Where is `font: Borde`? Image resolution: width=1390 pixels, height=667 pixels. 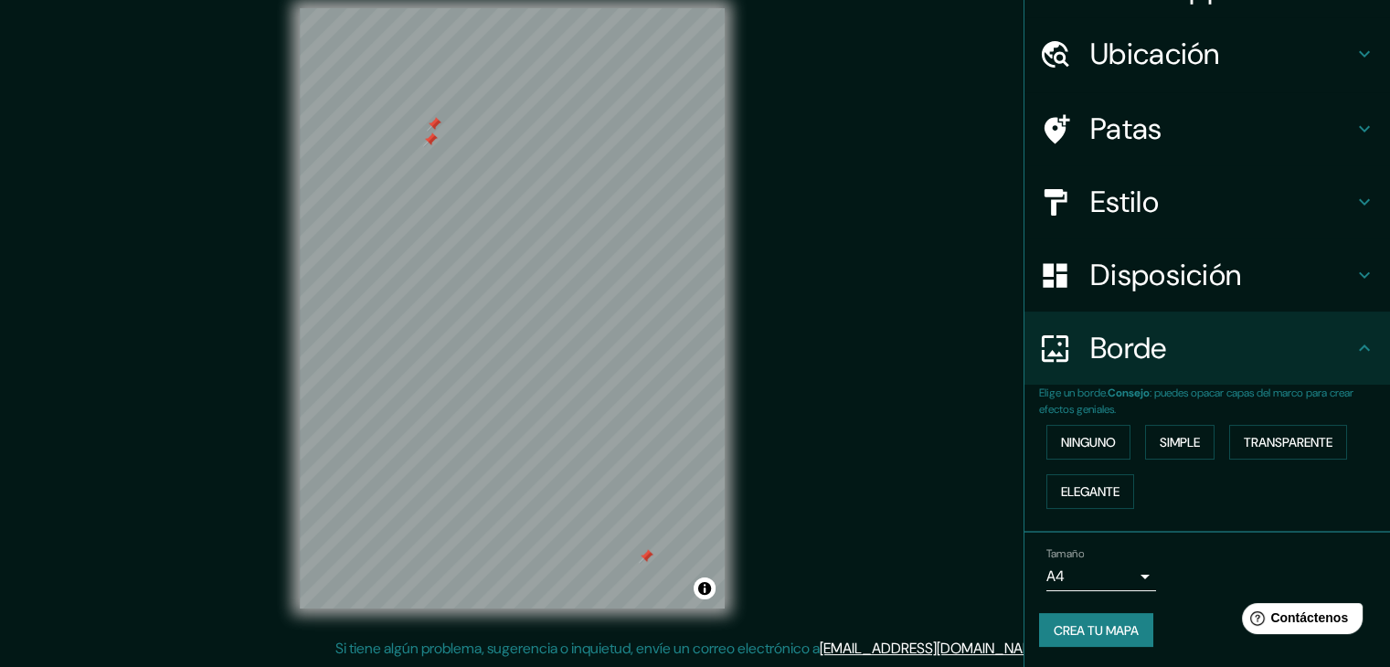
font: Borde is located at coordinates (1129, 348).